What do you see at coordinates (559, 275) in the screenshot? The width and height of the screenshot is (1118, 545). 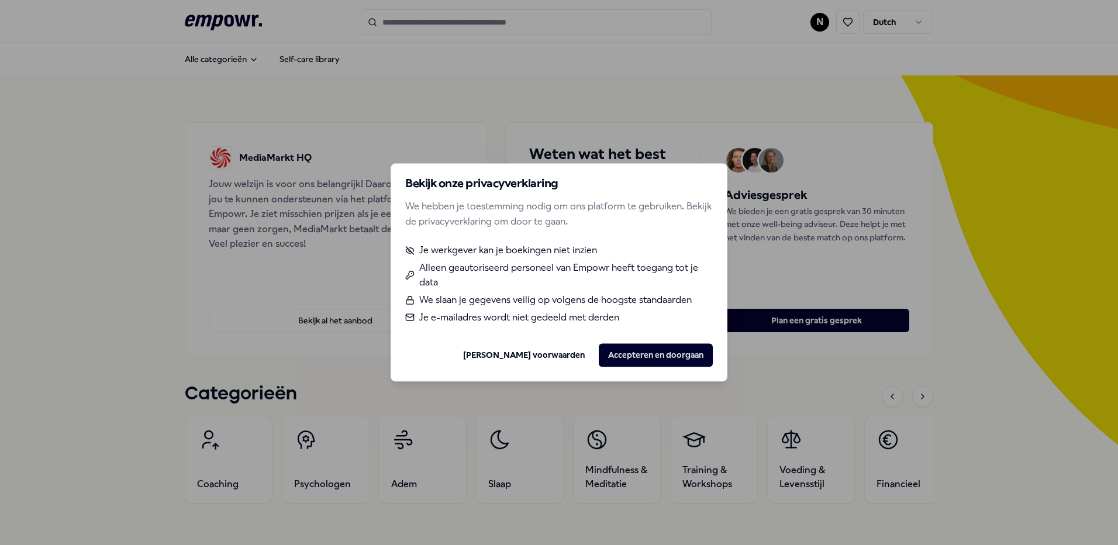 I see `li: Alleen geautoriseerd personeel van Empowr heeft toegang tot je data` at bounding box center [559, 275].